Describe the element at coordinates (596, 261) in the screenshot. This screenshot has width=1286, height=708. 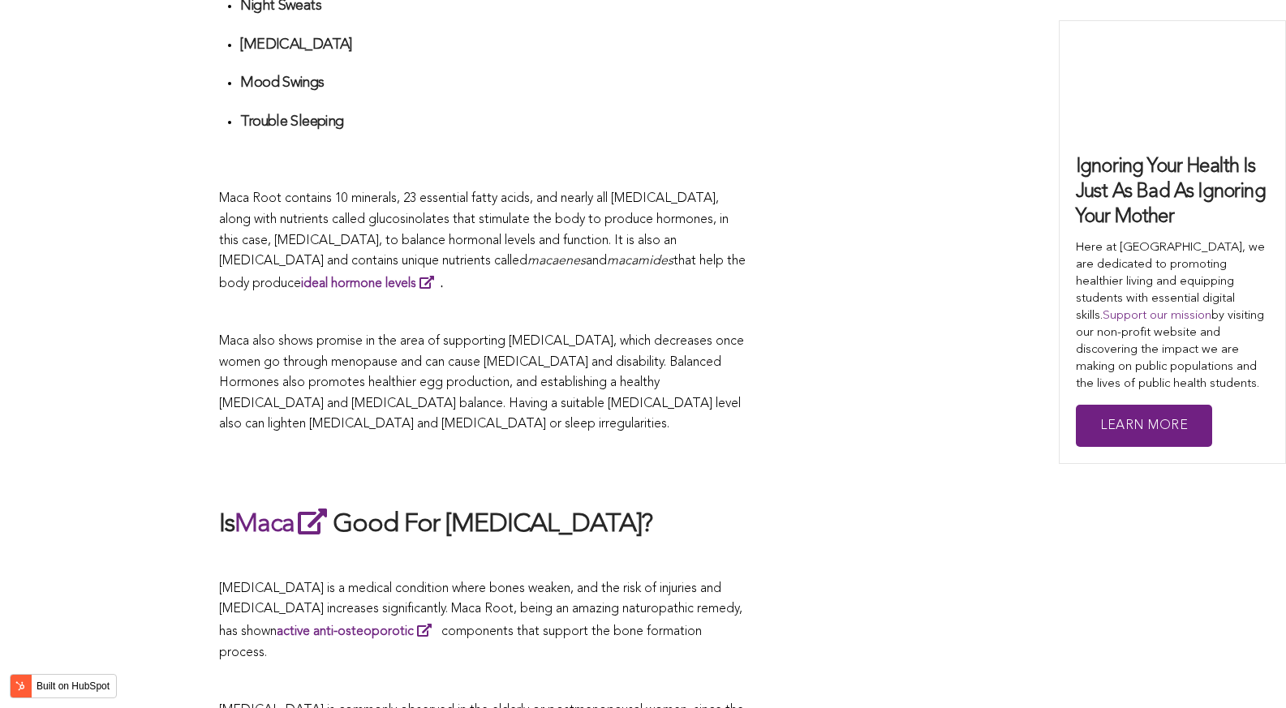
I see `span: and` at that location.